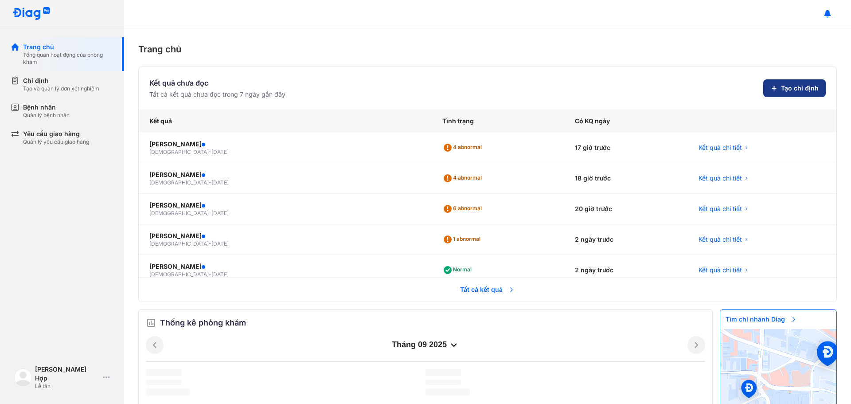 The width and height of the screenshot is (851, 404). Describe the element at coordinates (46, 107) in the screenshot. I see `div: Bệnh nhân` at that location.